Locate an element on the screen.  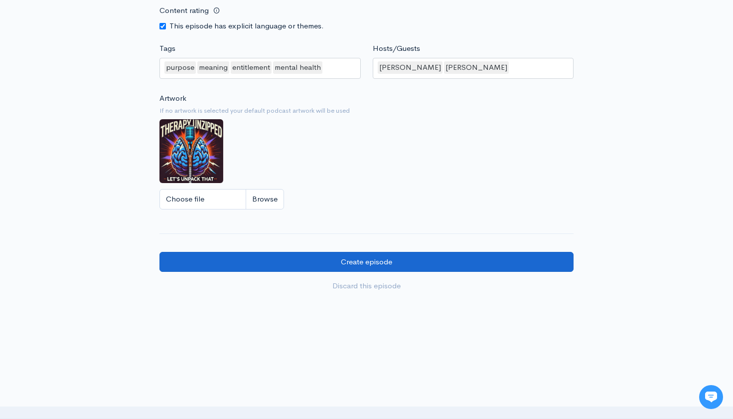
label: Artwork is located at coordinates (173, 98).